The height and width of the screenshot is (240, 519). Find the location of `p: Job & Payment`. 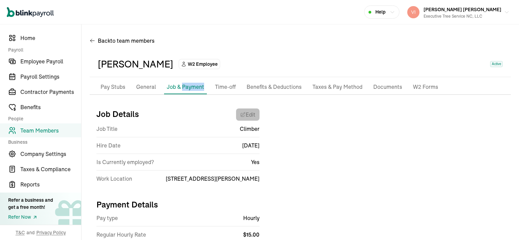

p: Job & Payment is located at coordinates (185, 87).